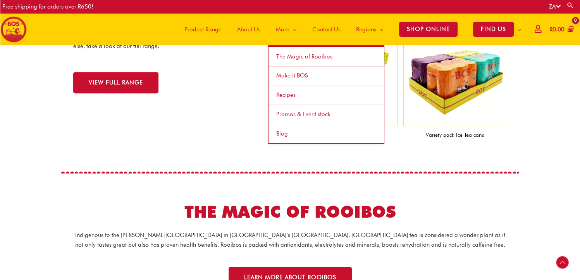  Describe the element at coordinates (249, 29) in the screenshot. I see `a: About Us` at that location.